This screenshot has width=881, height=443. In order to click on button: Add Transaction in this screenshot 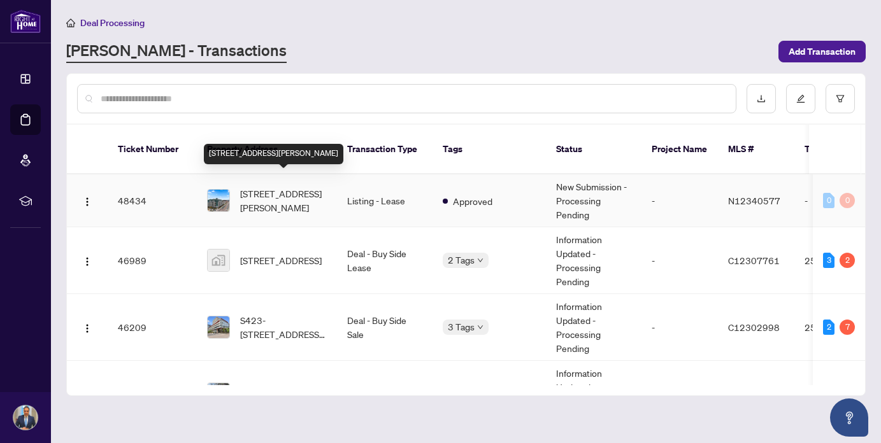, I will do `click(822, 52)`.